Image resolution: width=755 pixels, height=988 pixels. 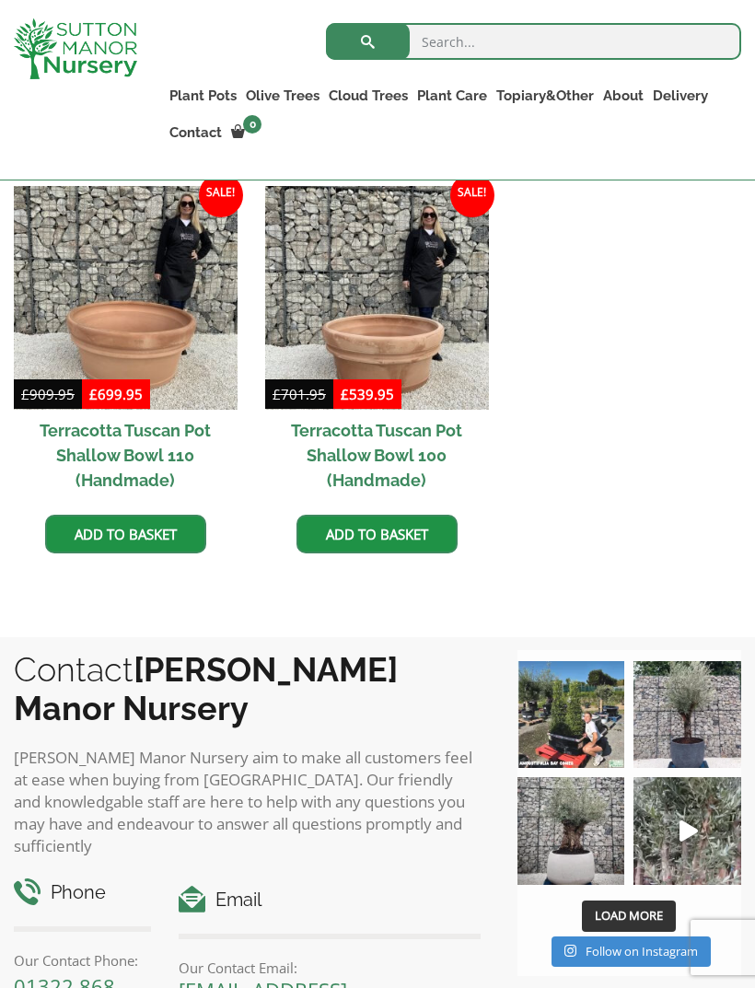 What do you see at coordinates (330, 968) in the screenshot?
I see `p: Our Contact Email:` at bounding box center [330, 968].